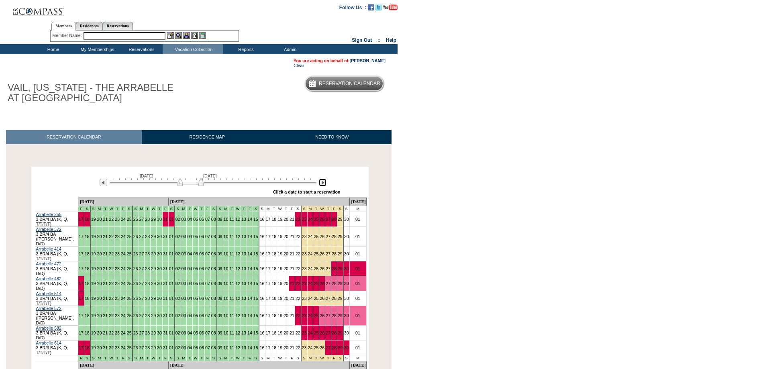  I want to click on a: Members, so click(63, 26).